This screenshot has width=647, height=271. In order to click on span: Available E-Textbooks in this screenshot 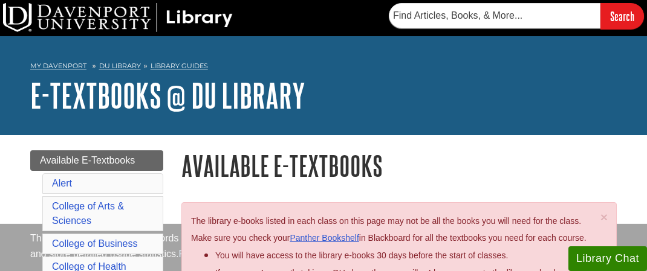, I will do `click(87, 160)`.